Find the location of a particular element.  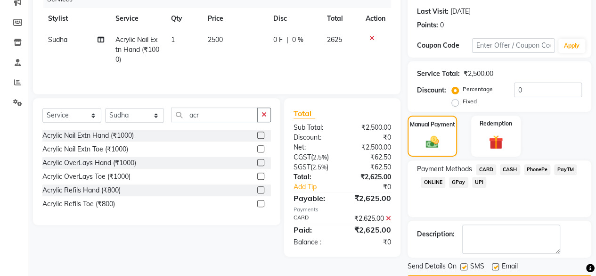

div: Net: is located at coordinates (314, 147).